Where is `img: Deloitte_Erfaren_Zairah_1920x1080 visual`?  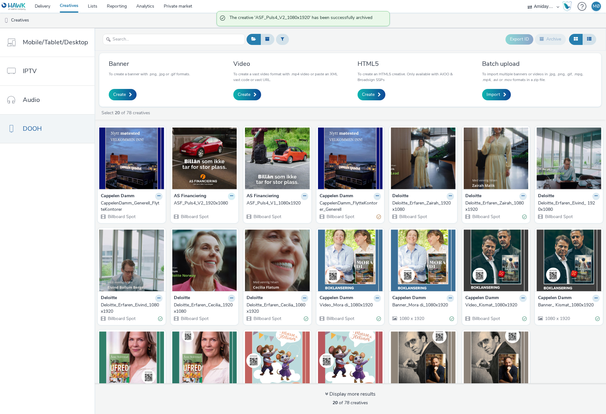 img: Deloitte_Erfaren_Zairah_1920x1080 visual is located at coordinates (423, 158).